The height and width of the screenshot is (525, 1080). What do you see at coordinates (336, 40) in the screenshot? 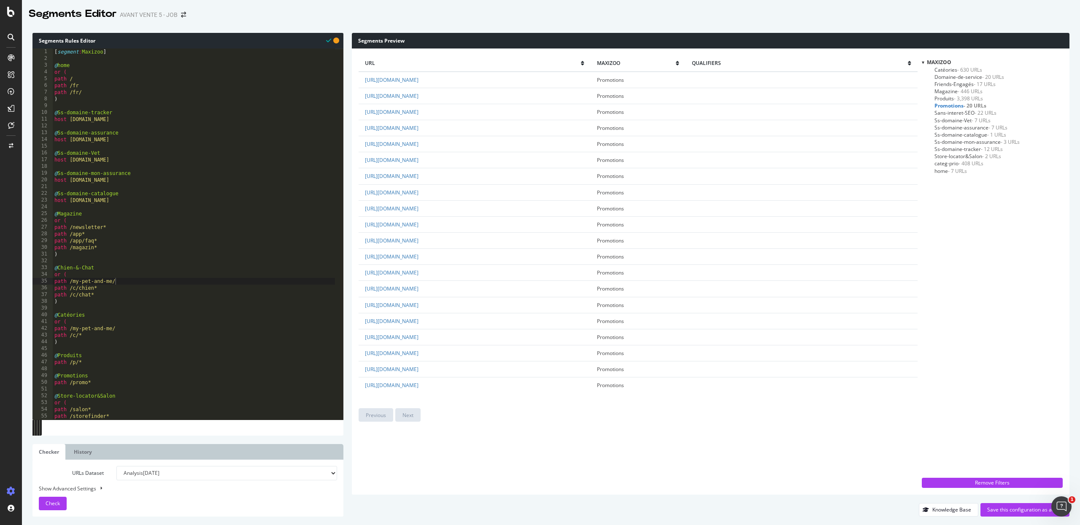
I see `span: You have unsaved modifications` at bounding box center [336, 40].